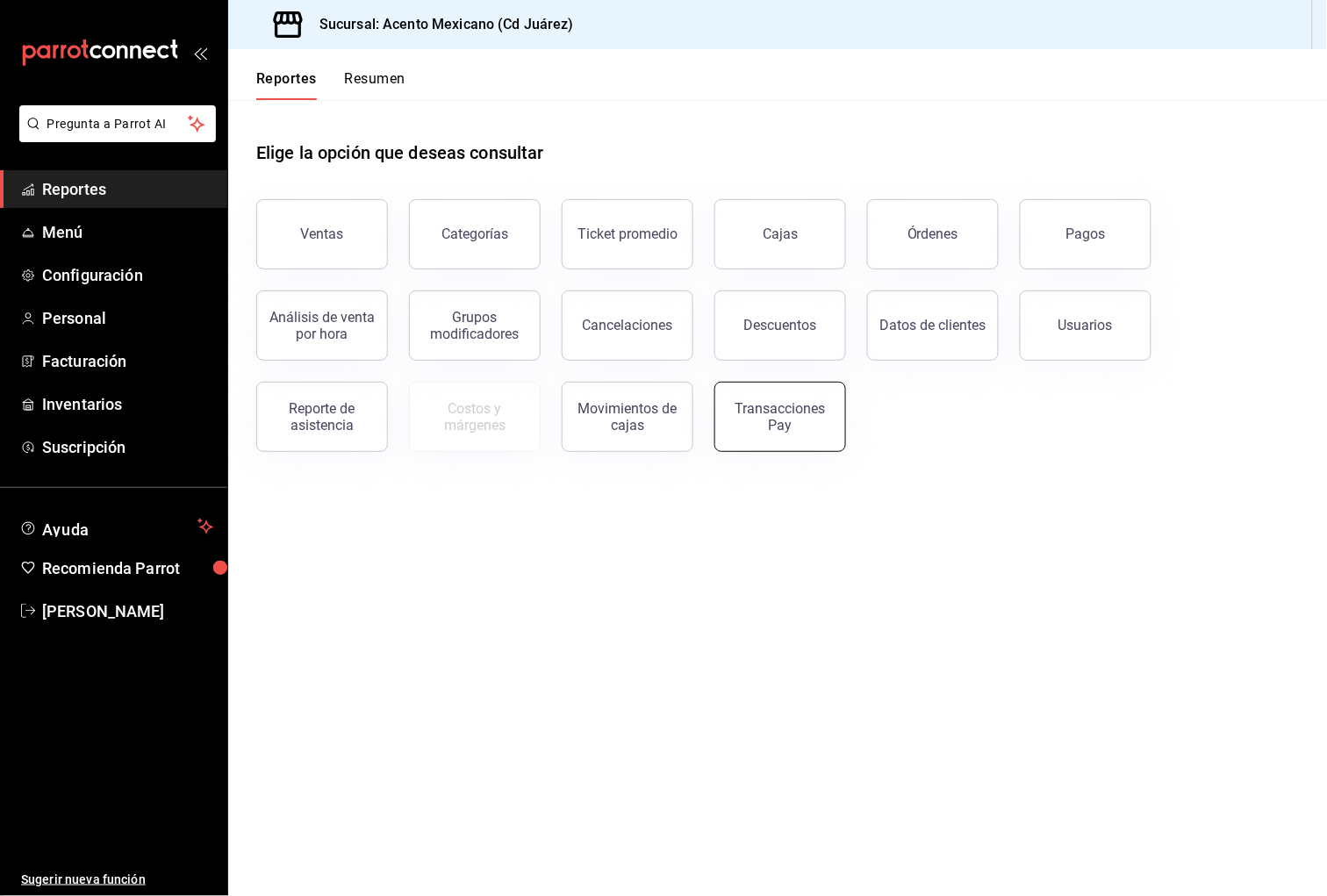 This screenshot has width=1327, height=896. Describe the element at coordinates (1086, 234) in the screenshot. I see `button: Pagos` at that location.